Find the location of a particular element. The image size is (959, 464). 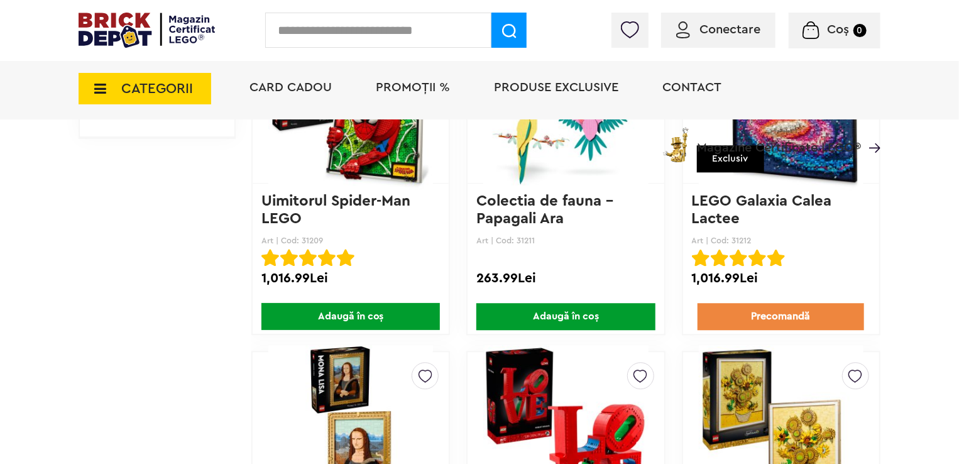

a: PROMOȚII % is located at coordinates (413, 87).